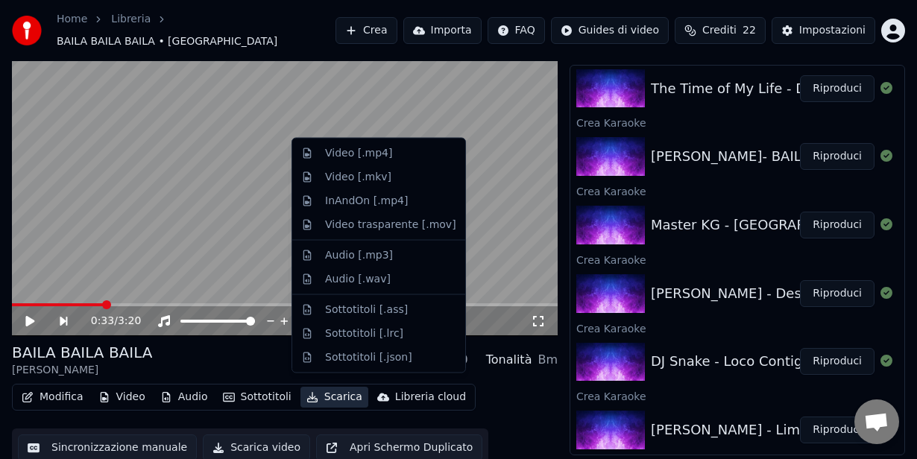  Describe the element at coordinates (823, 31) in the screenshot. I see `button: Impostazioni` at that location.